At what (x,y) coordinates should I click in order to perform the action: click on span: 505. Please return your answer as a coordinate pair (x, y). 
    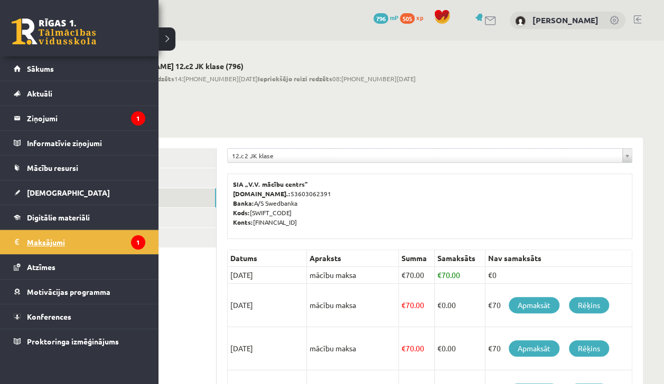
    Looking at the image, I should click on (407, 18).